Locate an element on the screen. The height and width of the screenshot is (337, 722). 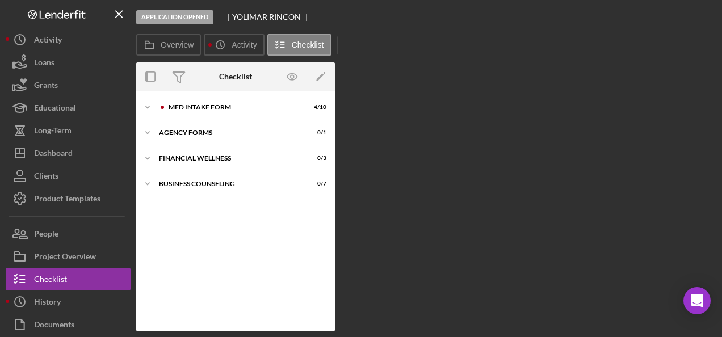
button: Clients is located at coordinates (68, 176).